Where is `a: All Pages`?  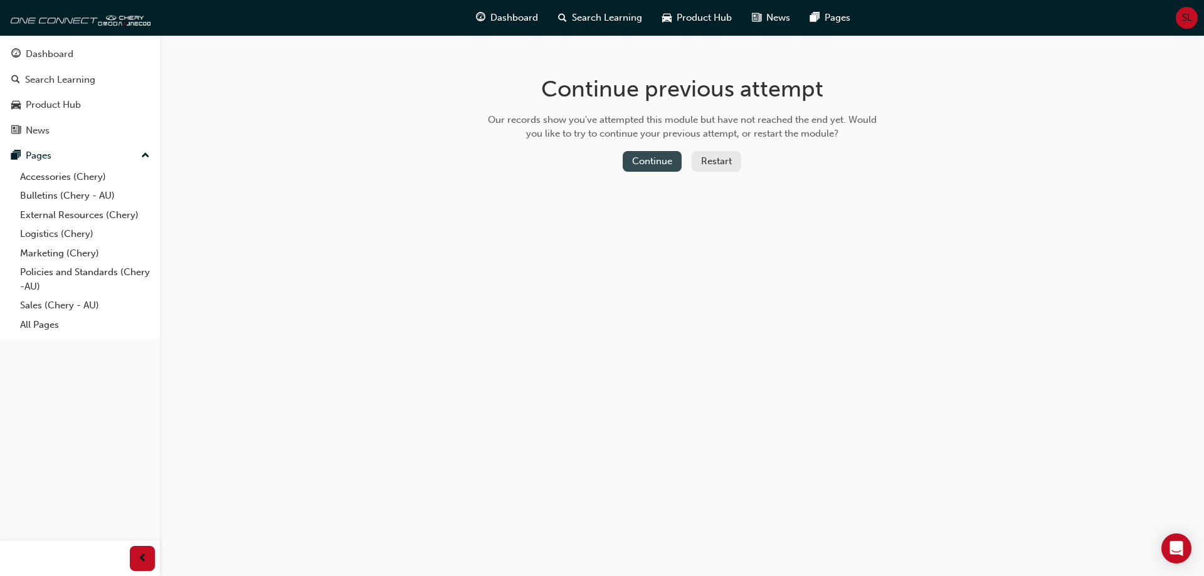 a: All Pages is located at coordinates (85, 325).